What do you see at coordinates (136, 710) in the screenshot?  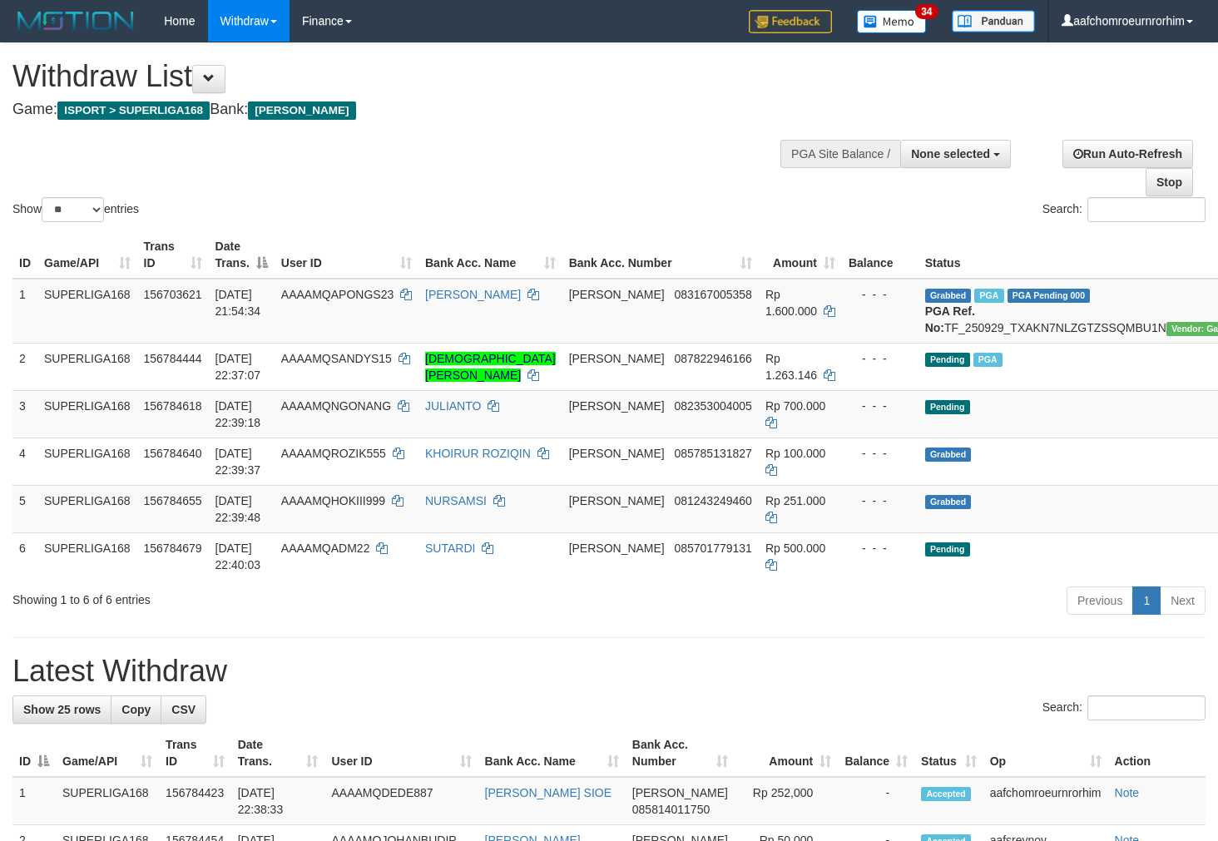 I see `span: Copy` at bounding box center [136, 710].